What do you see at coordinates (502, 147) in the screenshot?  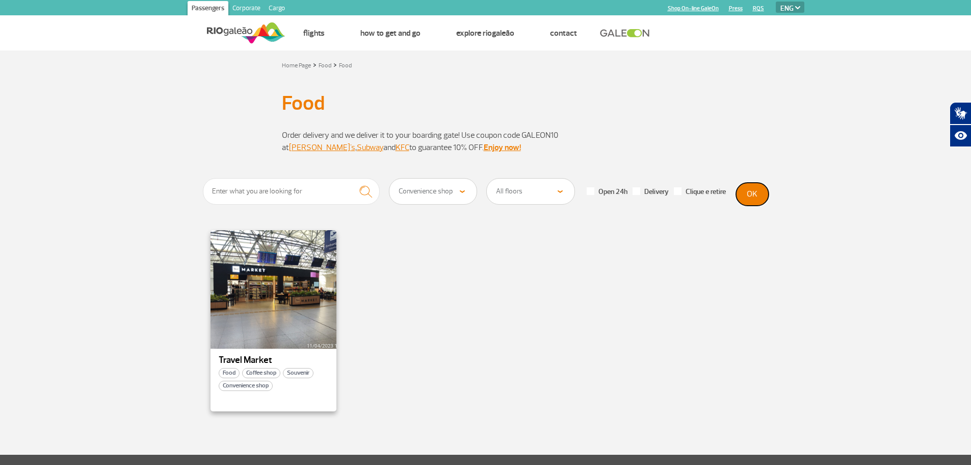 I see `strong: Enjoy now!` at bounding box center [502, 147].